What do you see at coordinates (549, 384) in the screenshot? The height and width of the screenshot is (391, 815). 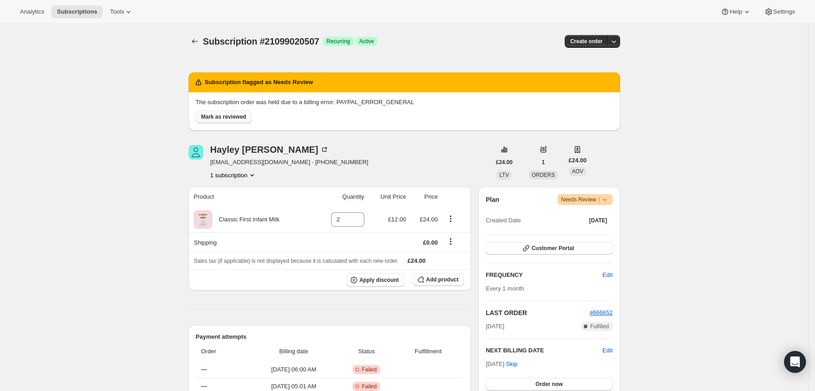 I see `span: Order now` at bounding box center [549, 384].